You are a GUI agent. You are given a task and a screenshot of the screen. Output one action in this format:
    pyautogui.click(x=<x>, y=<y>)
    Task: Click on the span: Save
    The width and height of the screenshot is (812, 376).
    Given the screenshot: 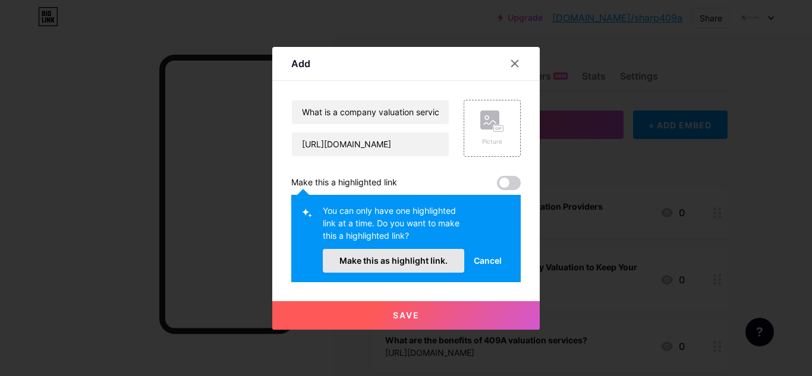 What is the action you would take?
    pyautogui.click(x=406, y=315)
    